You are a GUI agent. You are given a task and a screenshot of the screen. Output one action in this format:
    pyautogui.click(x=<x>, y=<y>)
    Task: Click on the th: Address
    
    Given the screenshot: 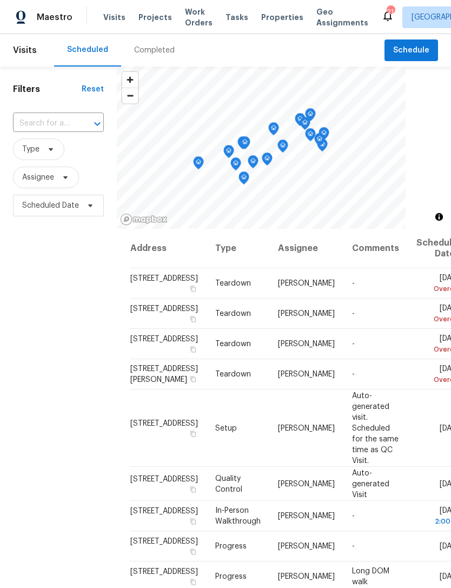 What is the action you would take?
    pyautogui.click(x=168, y=248)
    